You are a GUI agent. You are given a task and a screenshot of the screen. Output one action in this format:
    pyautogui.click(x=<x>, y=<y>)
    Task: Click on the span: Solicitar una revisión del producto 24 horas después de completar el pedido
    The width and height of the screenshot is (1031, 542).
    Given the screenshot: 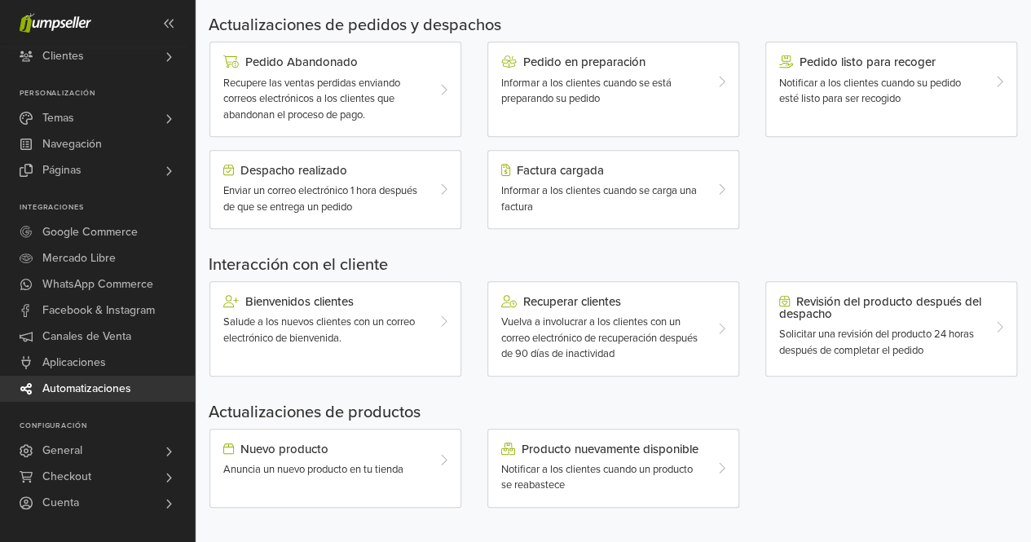 What is the action you would take?
    pyautogui.click(x=876, y=342)
    